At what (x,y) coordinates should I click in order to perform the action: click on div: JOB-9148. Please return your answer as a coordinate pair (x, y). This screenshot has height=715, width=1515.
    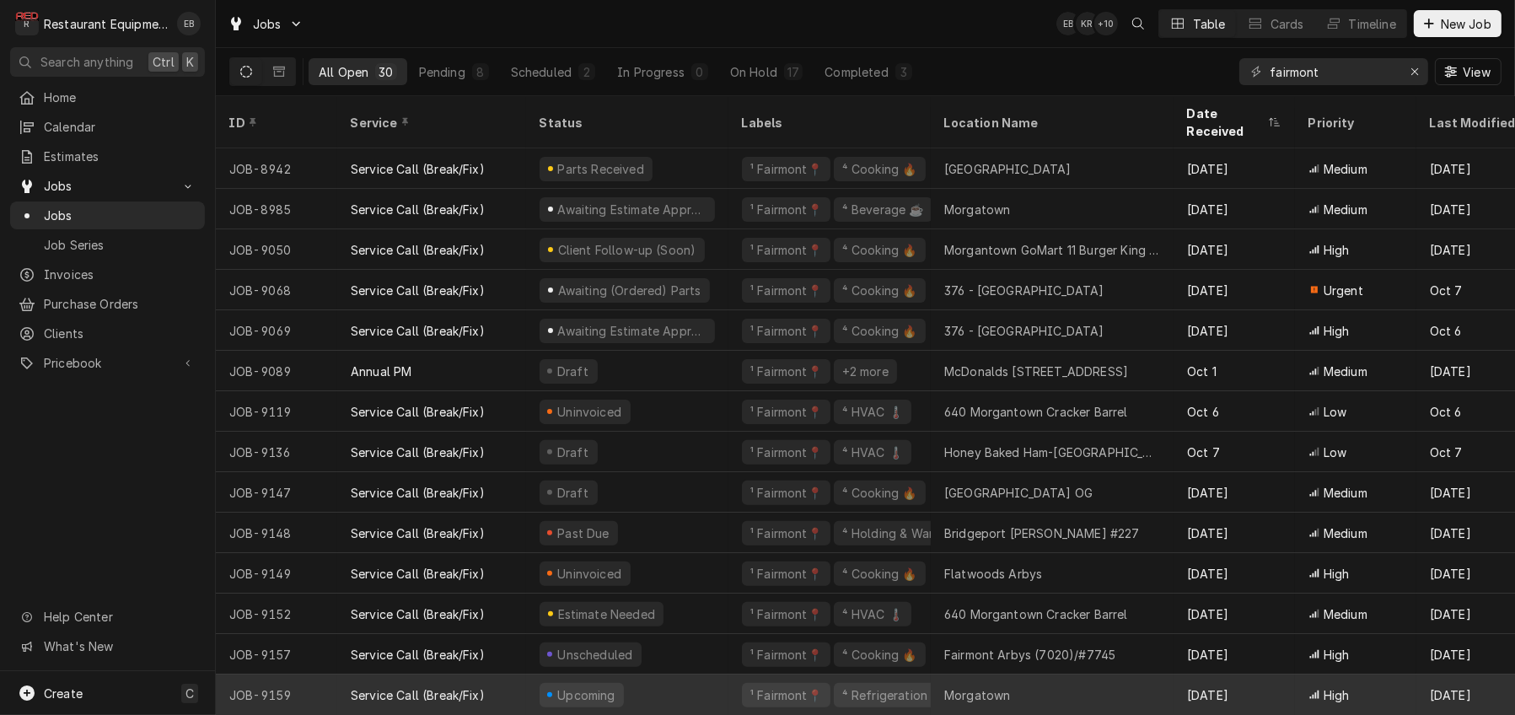
    Looking at the image, I should click on (277, 533).